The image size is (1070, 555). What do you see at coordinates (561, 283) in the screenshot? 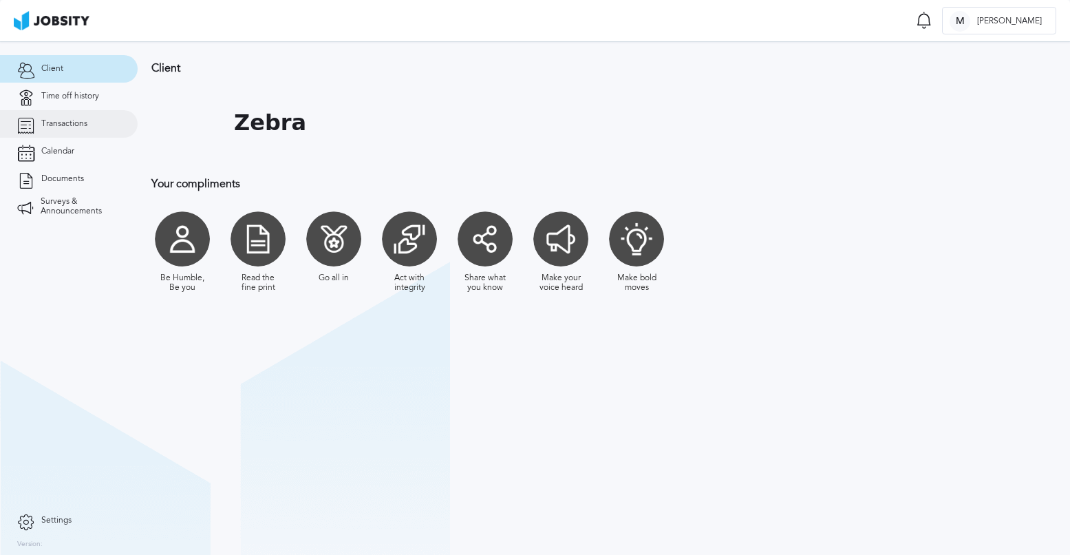
I see `div: Make your voice heard` at bounding box center [561, 283].